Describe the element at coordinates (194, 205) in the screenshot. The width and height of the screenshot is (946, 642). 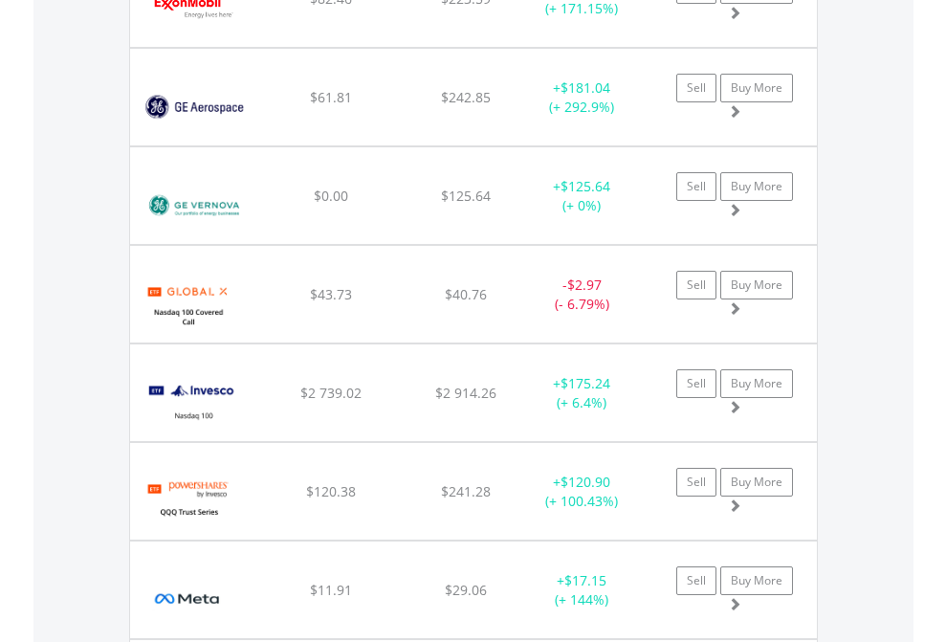
I see `img: EQU.US.GEV.png` at that location.